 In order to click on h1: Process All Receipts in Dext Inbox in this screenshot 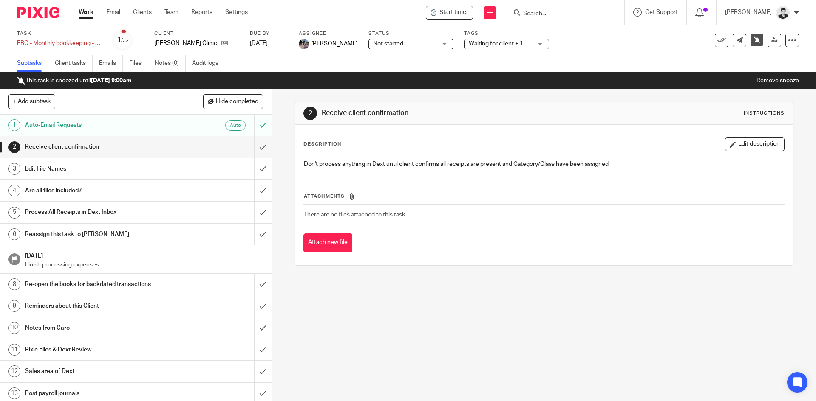, I will do `click(99, 212)`.